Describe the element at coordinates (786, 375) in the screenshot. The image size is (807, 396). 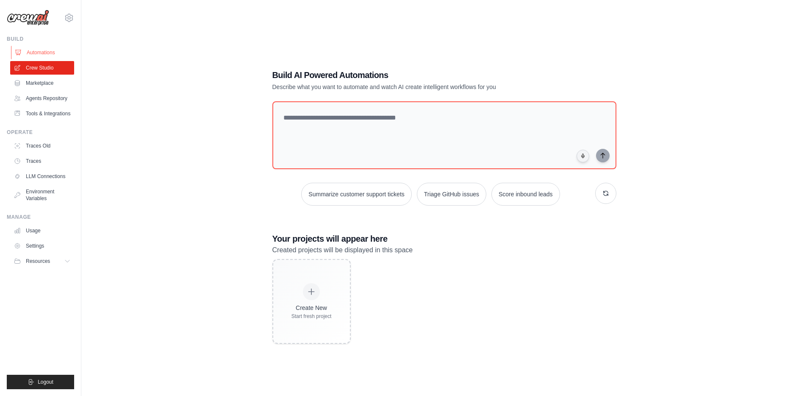
I see `div: Widget de chat` at that location.